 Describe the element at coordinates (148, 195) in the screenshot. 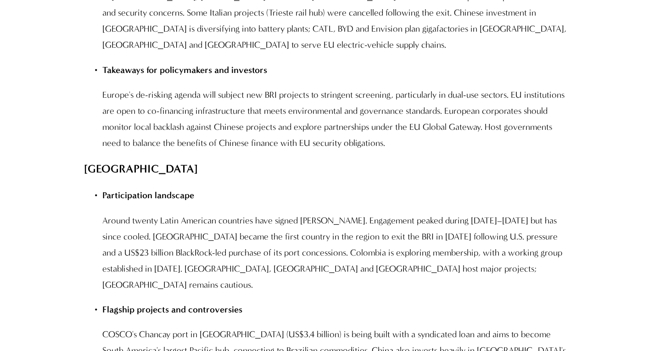

I see `strong: Participation landscape` at that location.